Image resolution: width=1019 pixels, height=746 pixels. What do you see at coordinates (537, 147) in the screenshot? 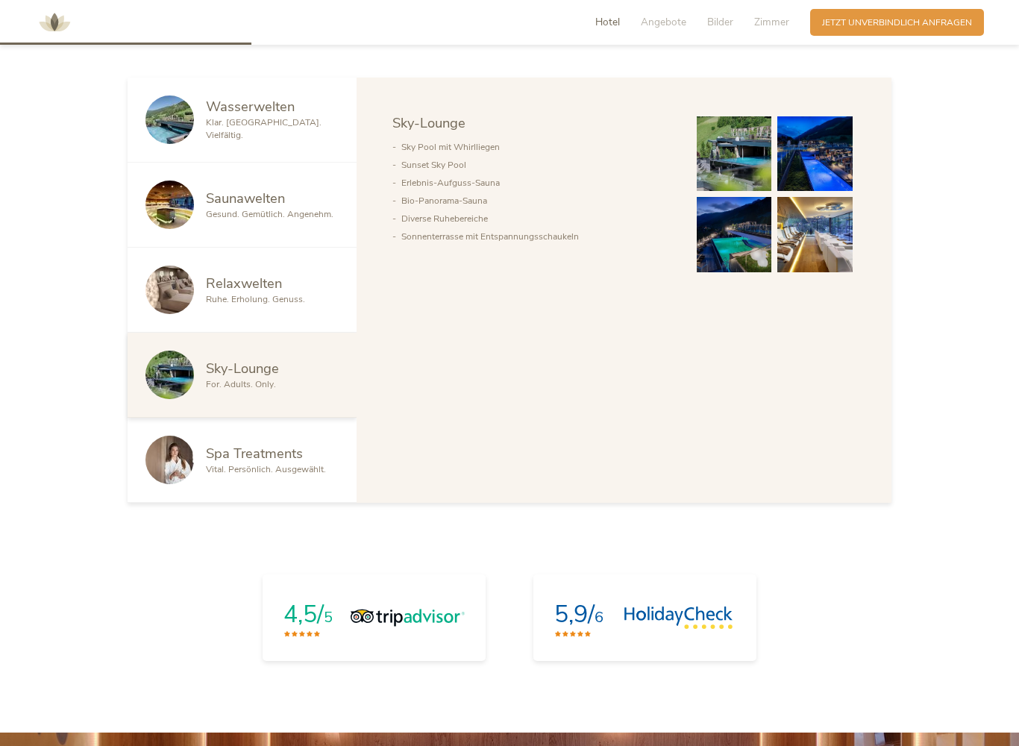
I see `li: Sky Pool mit Whirlliegen` at bounding box center [537, 147].